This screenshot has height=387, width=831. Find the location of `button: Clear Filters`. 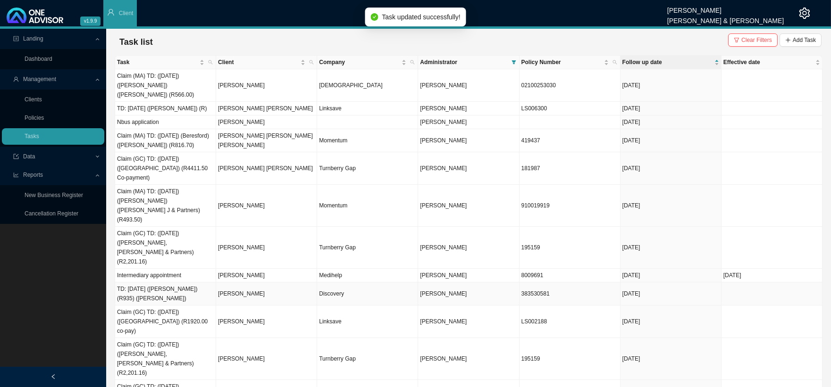

button: Clear Filters is located at coordinates (753, 40).